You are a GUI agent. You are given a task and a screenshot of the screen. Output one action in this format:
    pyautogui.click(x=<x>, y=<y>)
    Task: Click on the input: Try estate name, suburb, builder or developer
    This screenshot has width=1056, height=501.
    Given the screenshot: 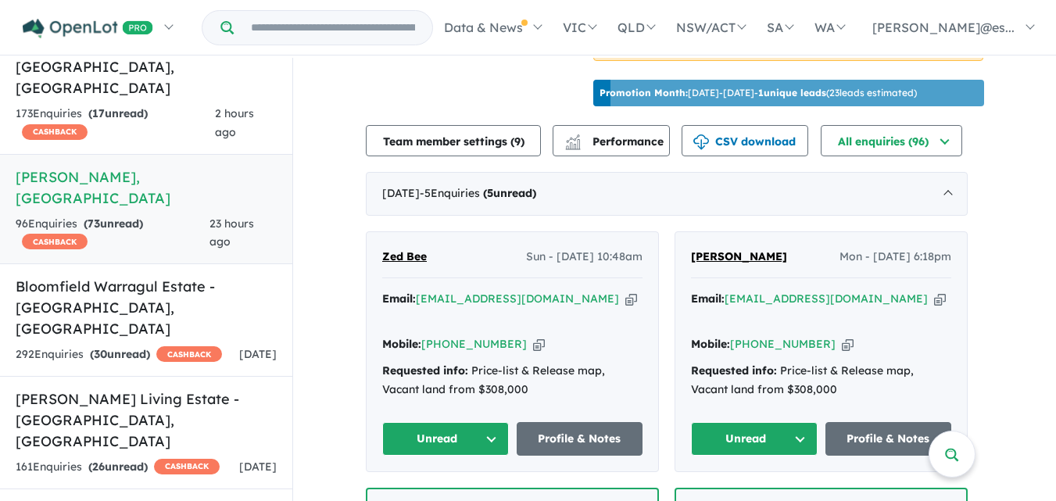 What is the action you would take?
    pyautogui.click(x=333, y=27)
    